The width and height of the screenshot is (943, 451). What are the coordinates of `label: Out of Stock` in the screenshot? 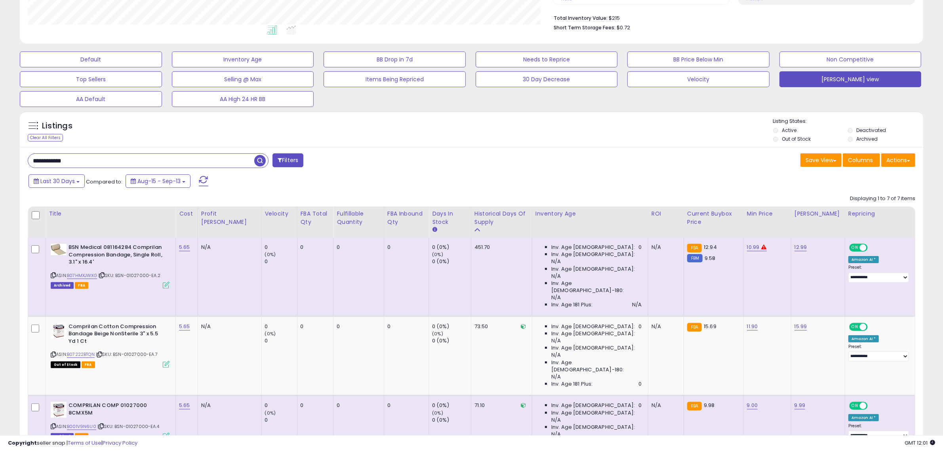 It's located at (796, 139).